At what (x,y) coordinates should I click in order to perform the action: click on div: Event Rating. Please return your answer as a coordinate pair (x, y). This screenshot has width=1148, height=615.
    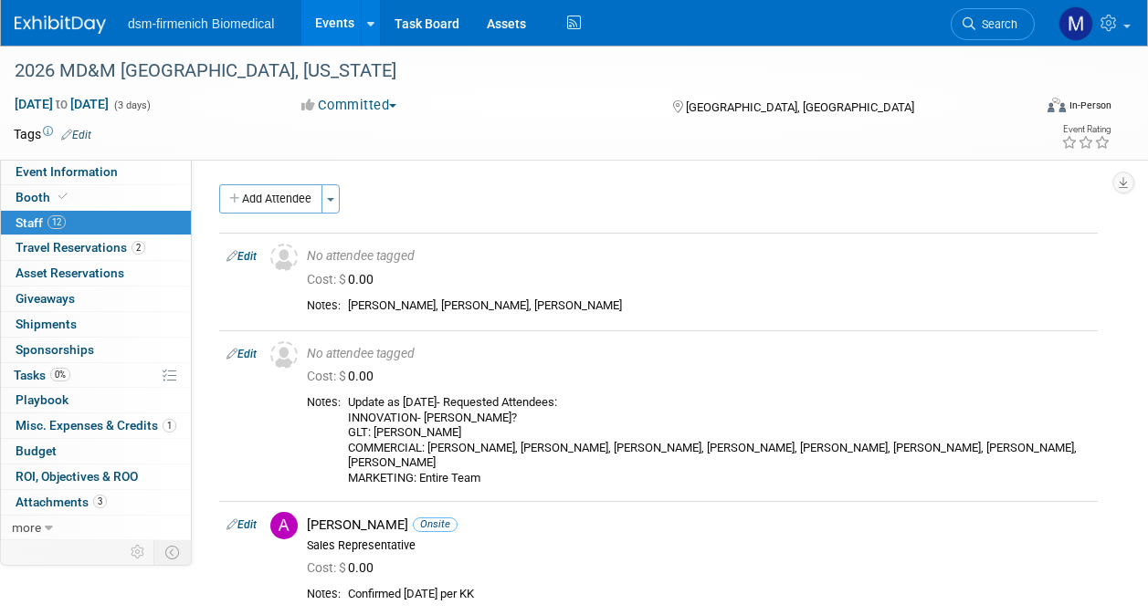
    Looking at the image, I should click on (1086, 130).